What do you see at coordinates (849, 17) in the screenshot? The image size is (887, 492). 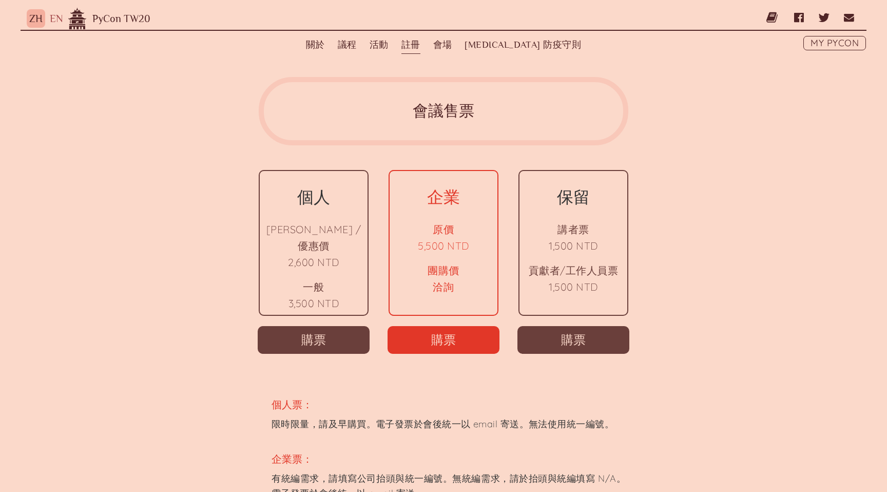 I see `a: Email` at bounding box center [849, 17].